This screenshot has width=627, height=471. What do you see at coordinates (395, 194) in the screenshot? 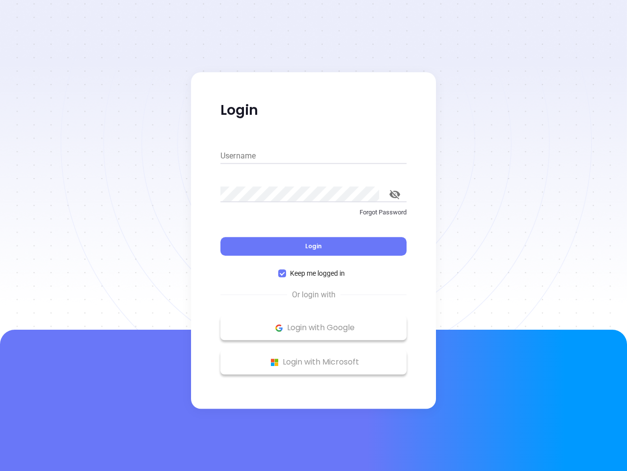
I see `button: toggle password visibility` at bounding box center [395, 194].